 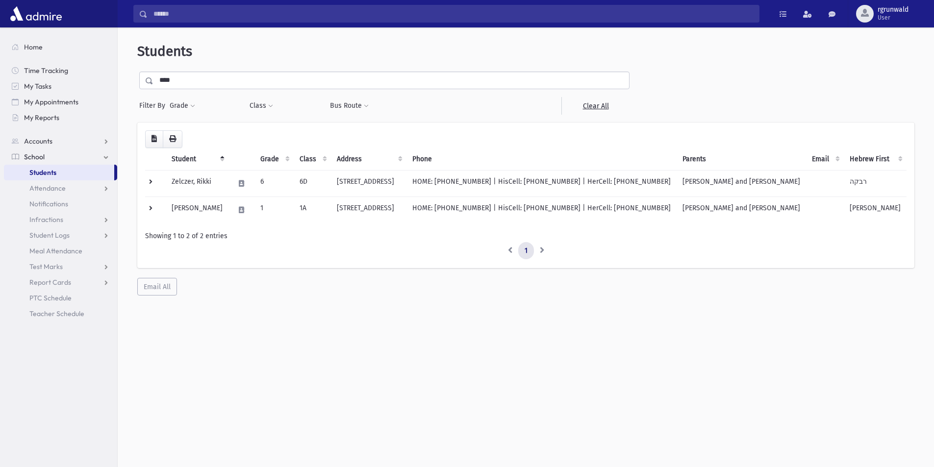 What do you see at coordinates (312, 210) in the screenshot?
I see `td: 1A` at bounding box center [312, 210].